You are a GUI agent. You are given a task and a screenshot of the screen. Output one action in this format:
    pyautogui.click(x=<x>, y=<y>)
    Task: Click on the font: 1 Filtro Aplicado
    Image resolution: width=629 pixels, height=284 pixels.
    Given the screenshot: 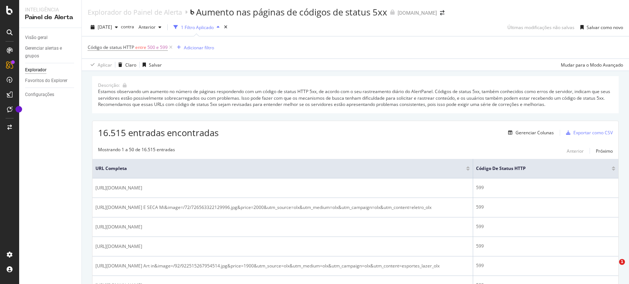 What is the action you would take?
    pyautogui.click(x=197, y=27)
    